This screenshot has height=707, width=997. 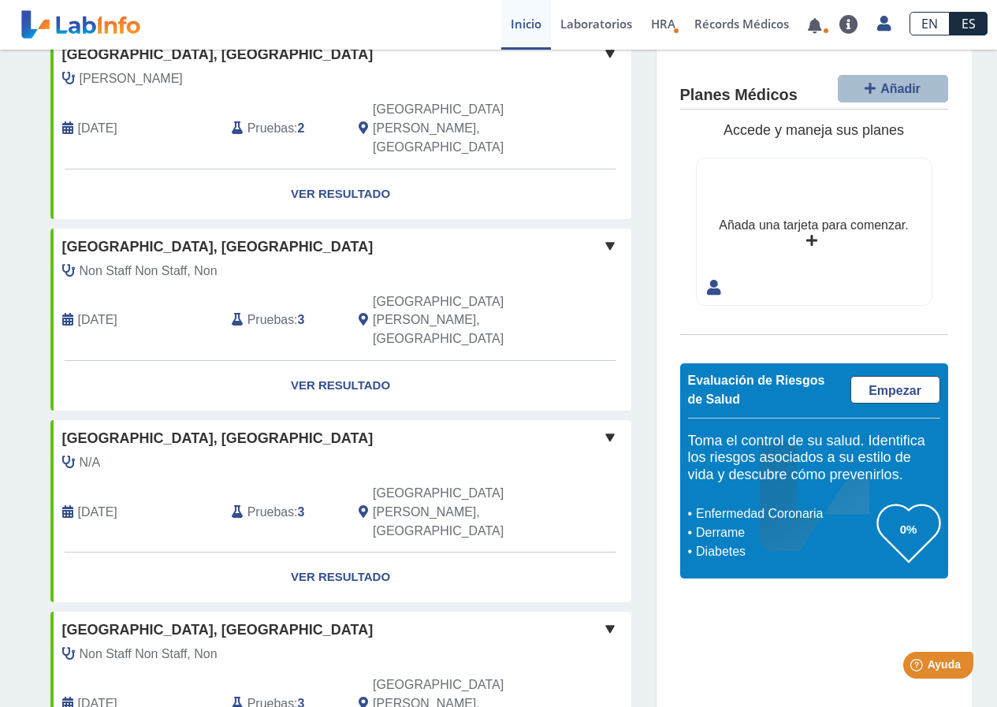 I want to click on span: Lopez, Fernando, so click(x=131, y=79).